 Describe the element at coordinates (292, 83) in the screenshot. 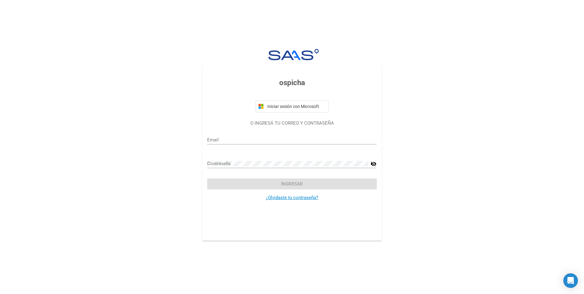

I see `h3: ospicha` at that location.